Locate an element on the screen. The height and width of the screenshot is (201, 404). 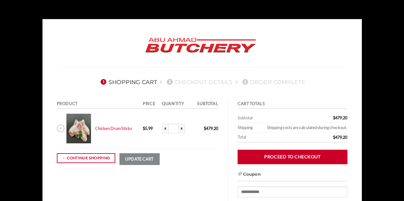
th: Total is located at coordinates (265, 138).